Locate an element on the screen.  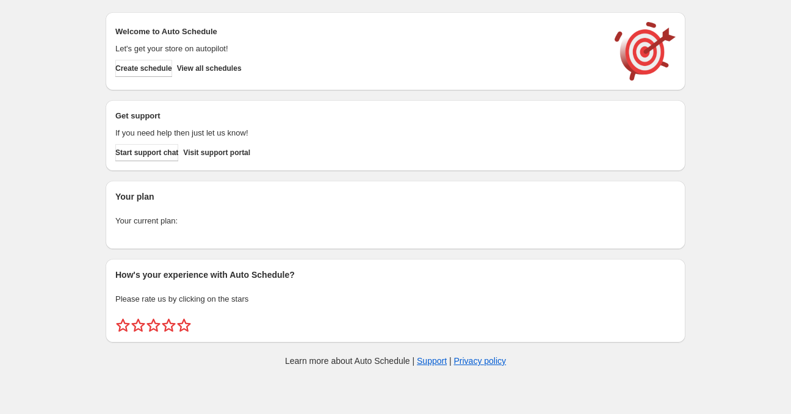
button: View all schedules is located at coordinates (209, 68).